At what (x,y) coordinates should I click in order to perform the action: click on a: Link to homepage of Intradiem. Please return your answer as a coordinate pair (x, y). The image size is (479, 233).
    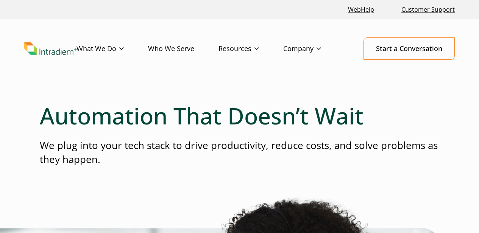
    Looking at the image, I should click on (50, 49).